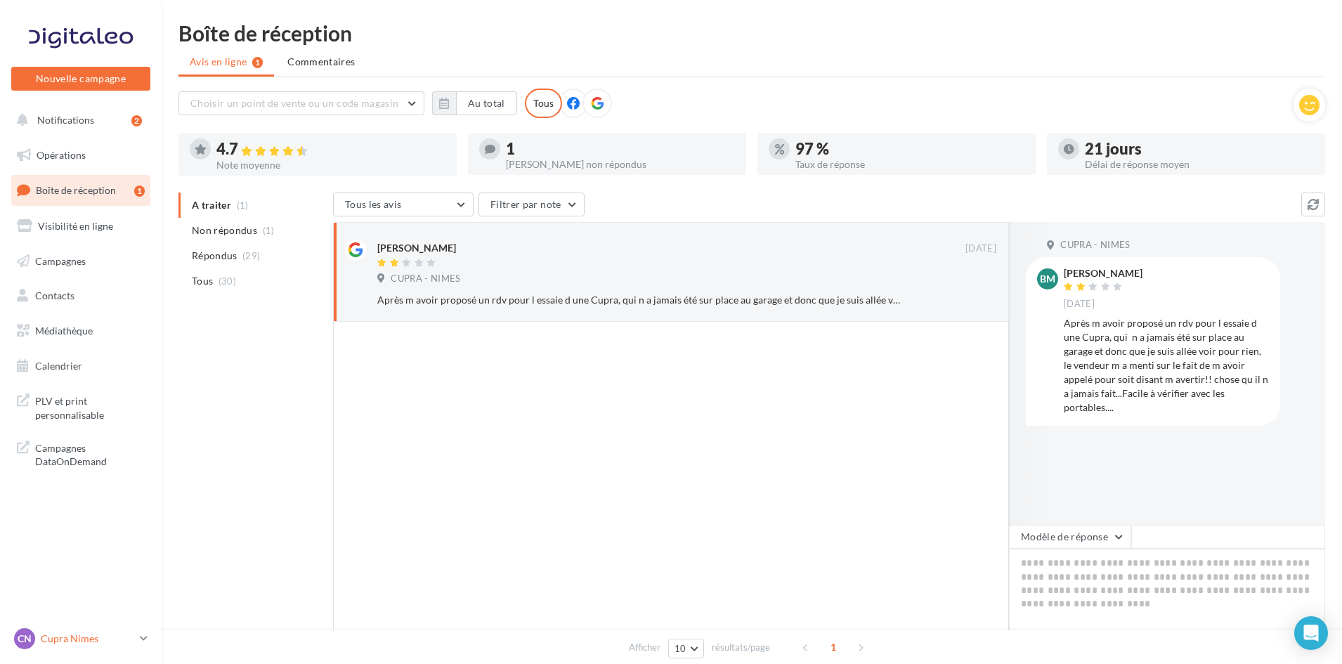 This screenshot has width=1342, height=664. I want to click on span: Choisir un point de vente ou un code magasin, so click(294, 103).